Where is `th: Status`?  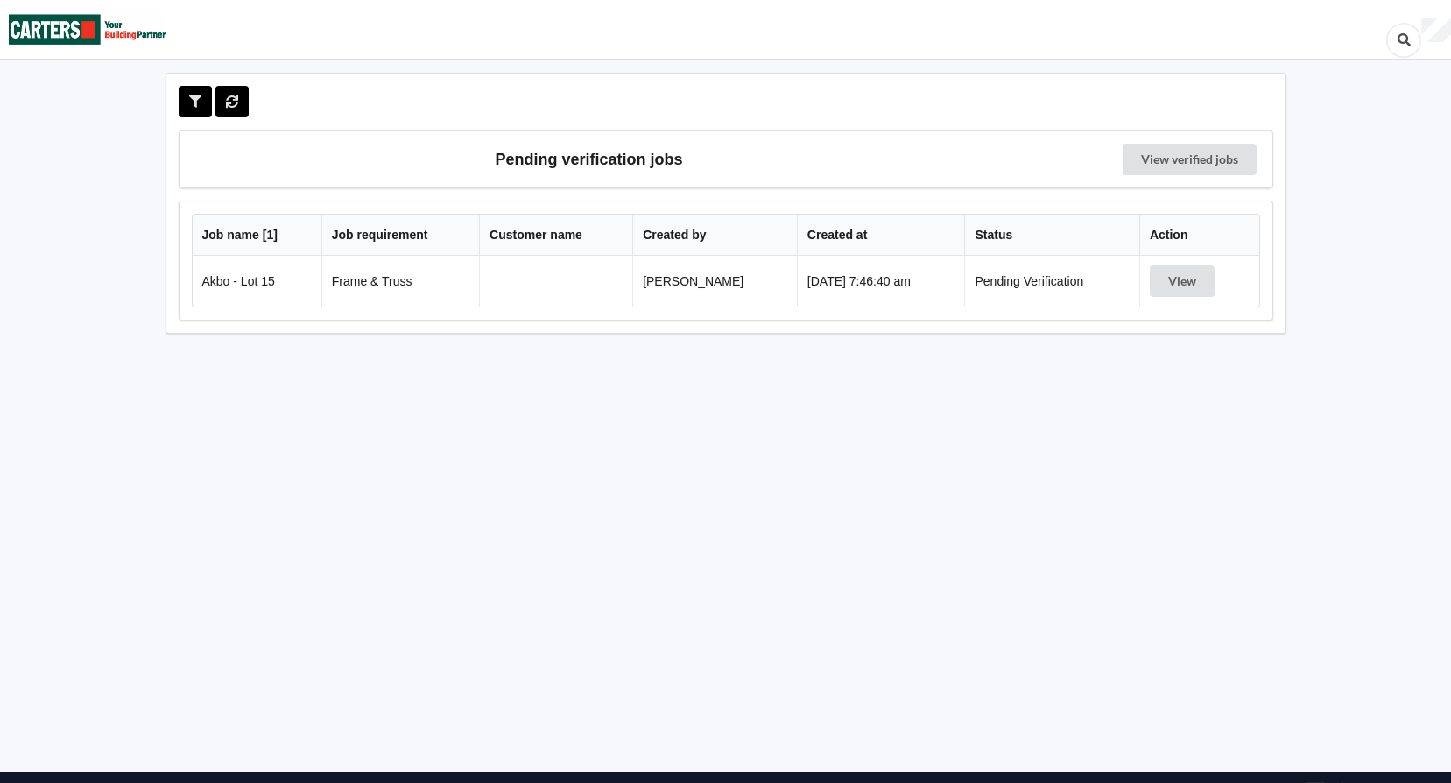 th: Status is located at coordinates (1051, 235).